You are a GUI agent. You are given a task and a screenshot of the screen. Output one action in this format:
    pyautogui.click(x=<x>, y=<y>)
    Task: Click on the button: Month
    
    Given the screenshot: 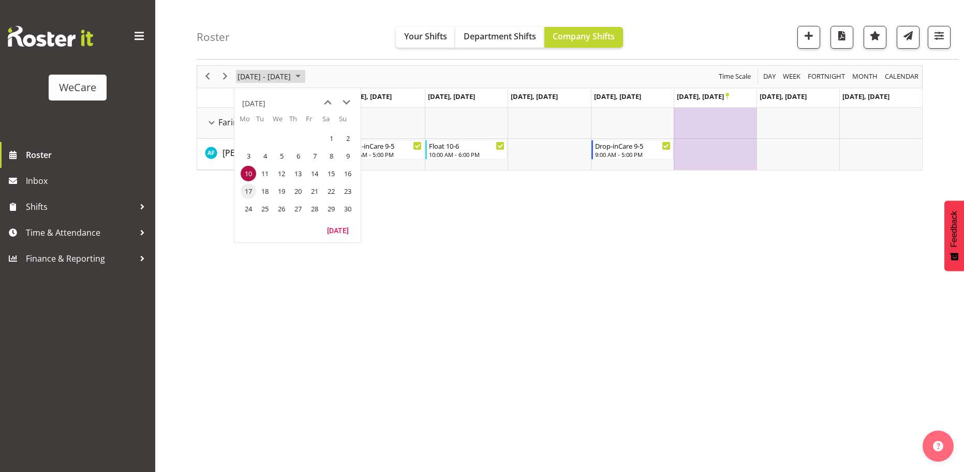 What is the action you would take?
    pyautogui.click(x=902, y=76)
    